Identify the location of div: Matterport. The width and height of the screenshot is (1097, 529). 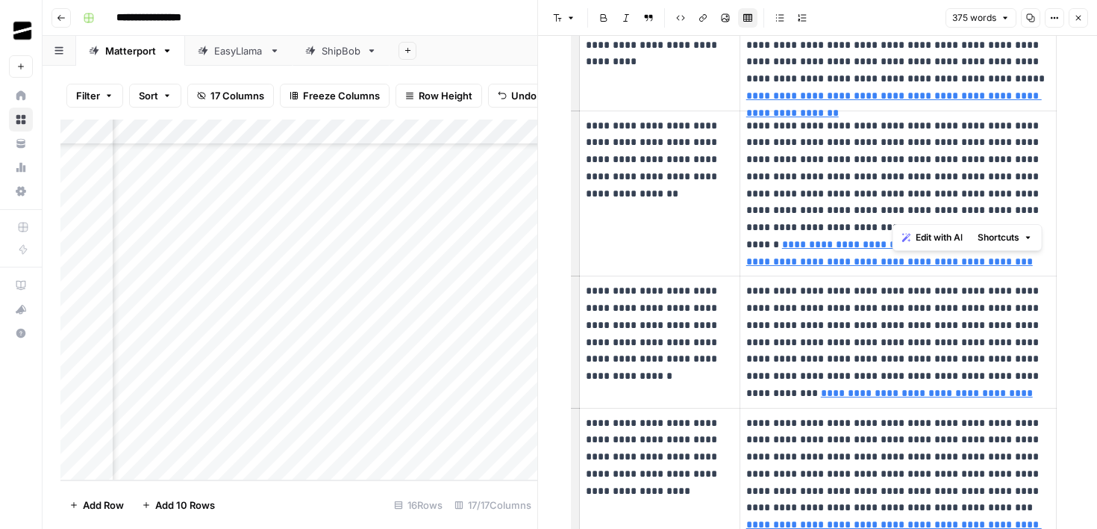
(131, 51).